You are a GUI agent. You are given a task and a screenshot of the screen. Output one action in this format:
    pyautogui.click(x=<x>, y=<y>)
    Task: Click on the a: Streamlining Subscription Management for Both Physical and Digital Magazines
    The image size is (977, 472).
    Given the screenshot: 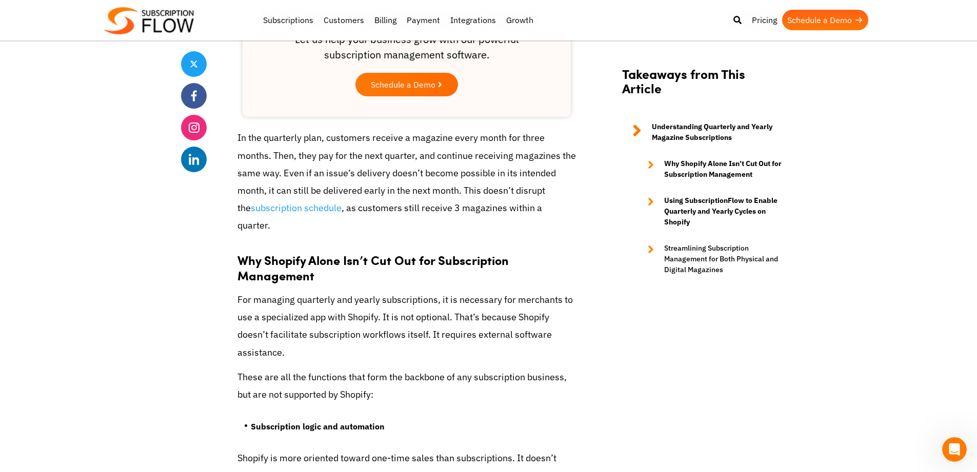 What is the action you would take?
    pyautogui.click(x=712, y=259)
    